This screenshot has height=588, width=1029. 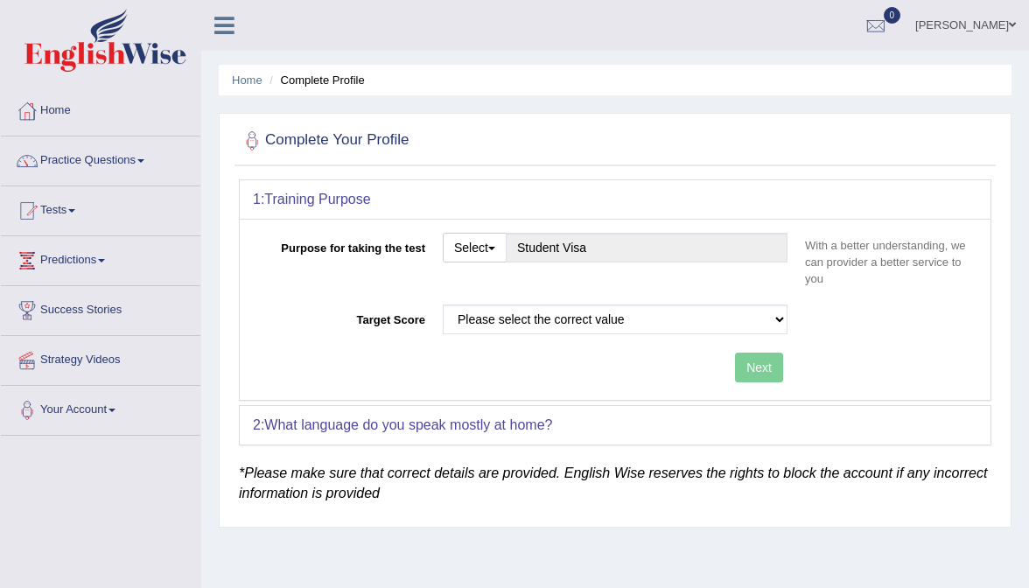 I want to click on b: Training Purpose, so click(x=317, y=199).